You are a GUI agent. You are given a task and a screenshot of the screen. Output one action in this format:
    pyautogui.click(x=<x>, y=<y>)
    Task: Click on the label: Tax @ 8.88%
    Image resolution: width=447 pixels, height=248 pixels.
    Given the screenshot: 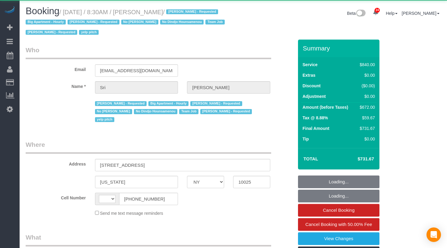 What is the action you would take?
    pyautogui.click(x=315, y=118)
    